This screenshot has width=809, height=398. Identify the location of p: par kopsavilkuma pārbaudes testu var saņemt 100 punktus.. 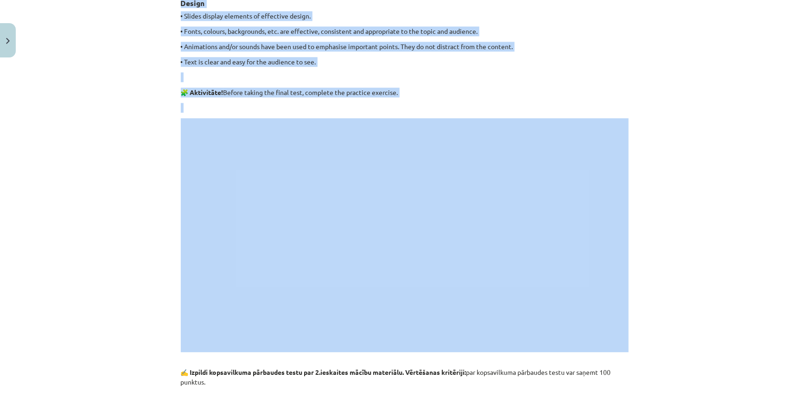
(405, 377).